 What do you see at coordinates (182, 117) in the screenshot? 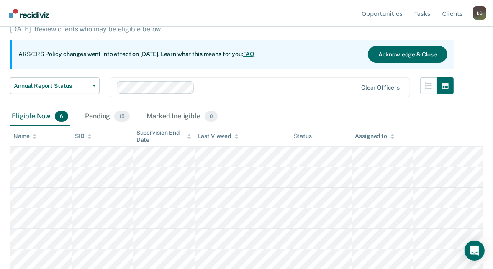
I see `div: Marked Ineligible0` at bounding box center [182, 117].